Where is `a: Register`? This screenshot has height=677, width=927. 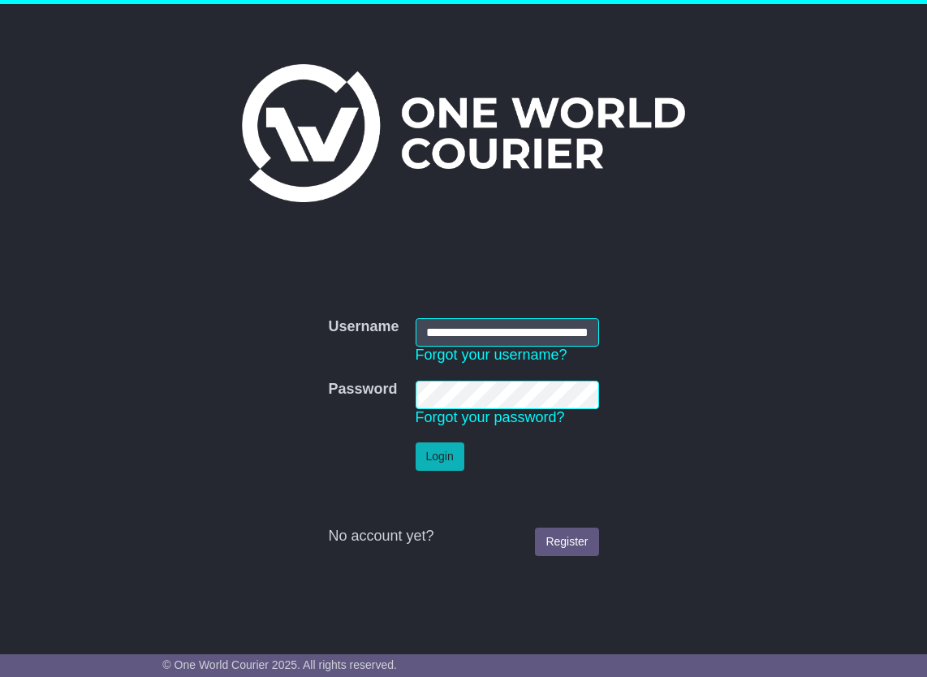 a: Register is located at coordinates (567, 542).